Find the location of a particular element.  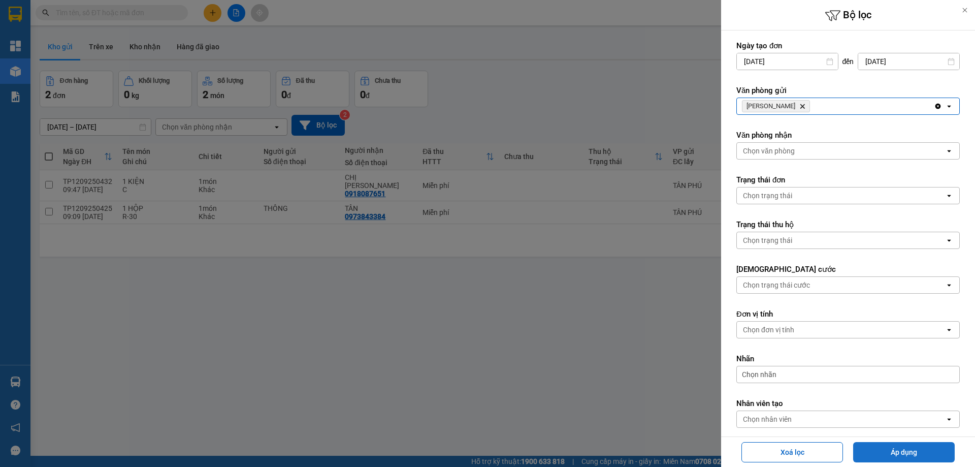

h6: Bộ lọc is located at coordinates (848, 15).